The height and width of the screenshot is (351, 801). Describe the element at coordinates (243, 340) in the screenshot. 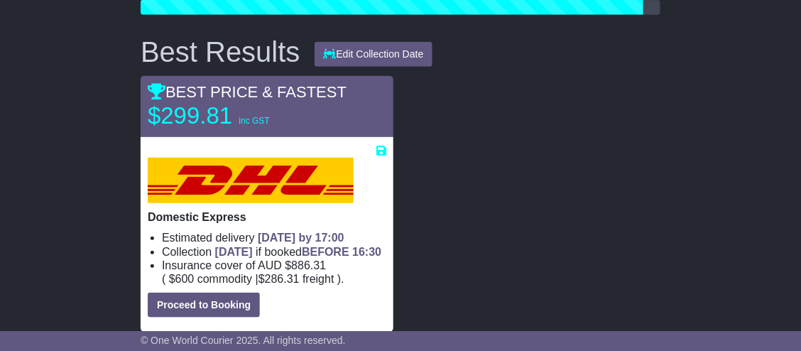

I see `span: © One World Courier 2025. All rights reserved.` at that location.